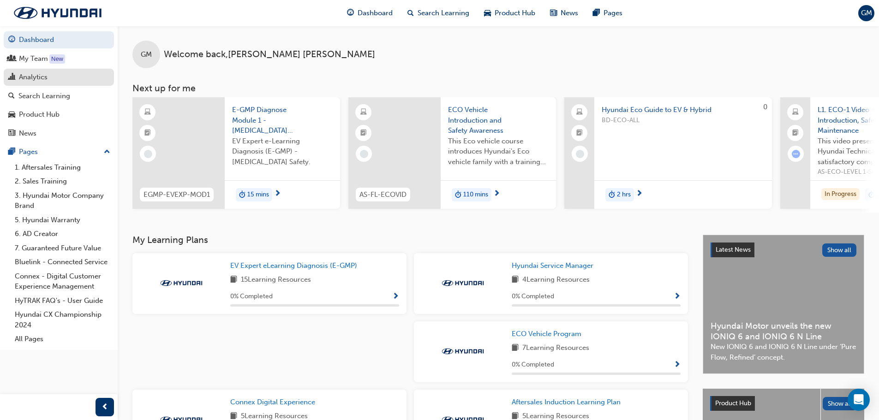 Image resolution: width=879 pixels, height=420 pixels. What do you see at coordinates (438, 13) in the screenshot?
I see `a: search-iconSearch Learning` at bounding box center [438, 13].